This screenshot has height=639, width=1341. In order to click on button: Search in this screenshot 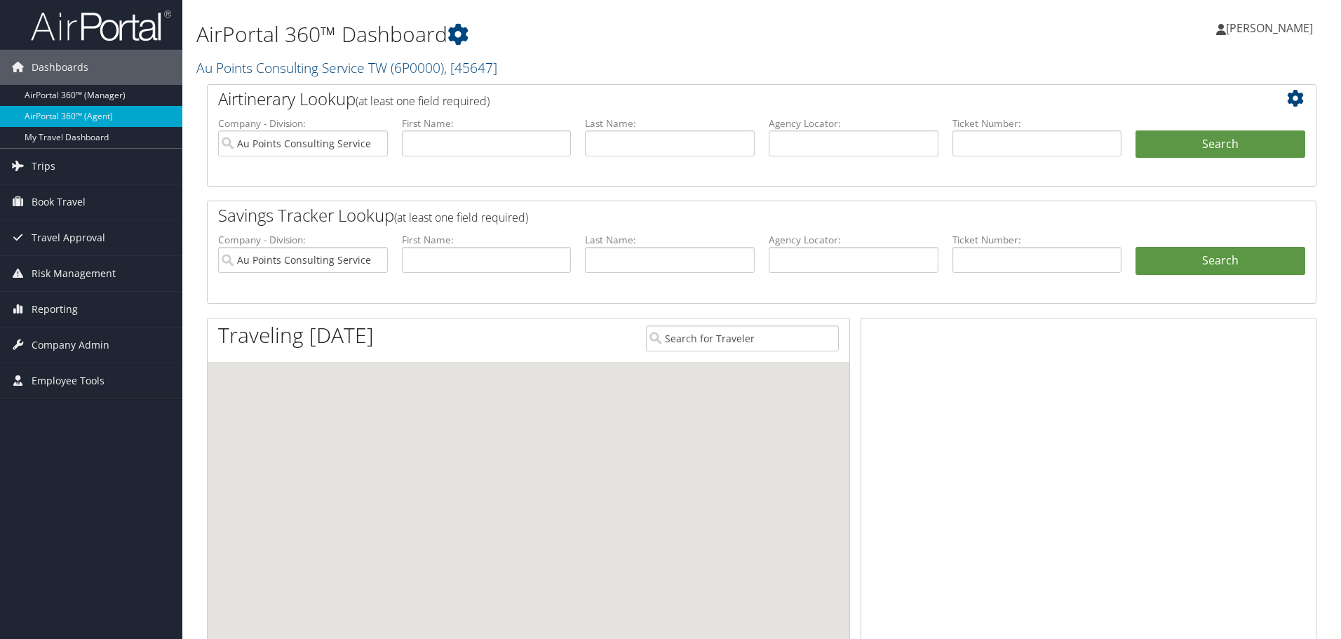, I will do `click(1220, 144)`.